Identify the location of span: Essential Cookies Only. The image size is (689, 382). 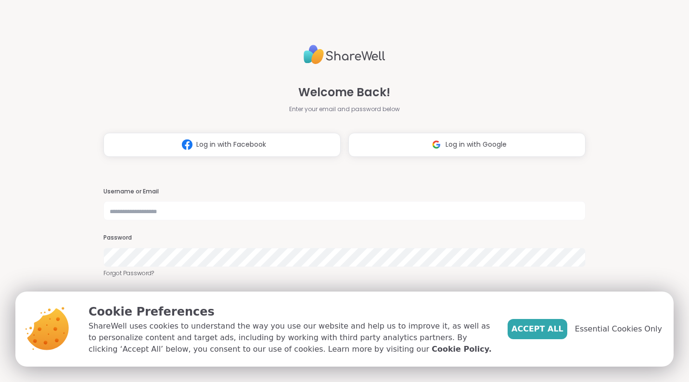
(618, 329).